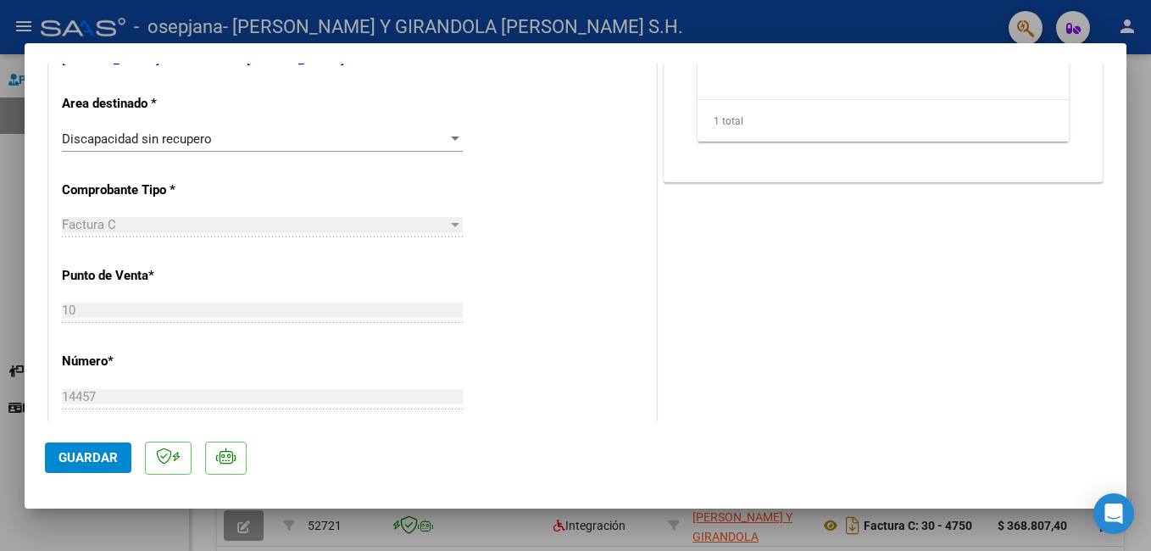 The width and height of the screenshot is (1151, 551). What do you see at coordinates (149, 361) in the screenshot?
I see `p: Número` at bounding box center [149, 361].